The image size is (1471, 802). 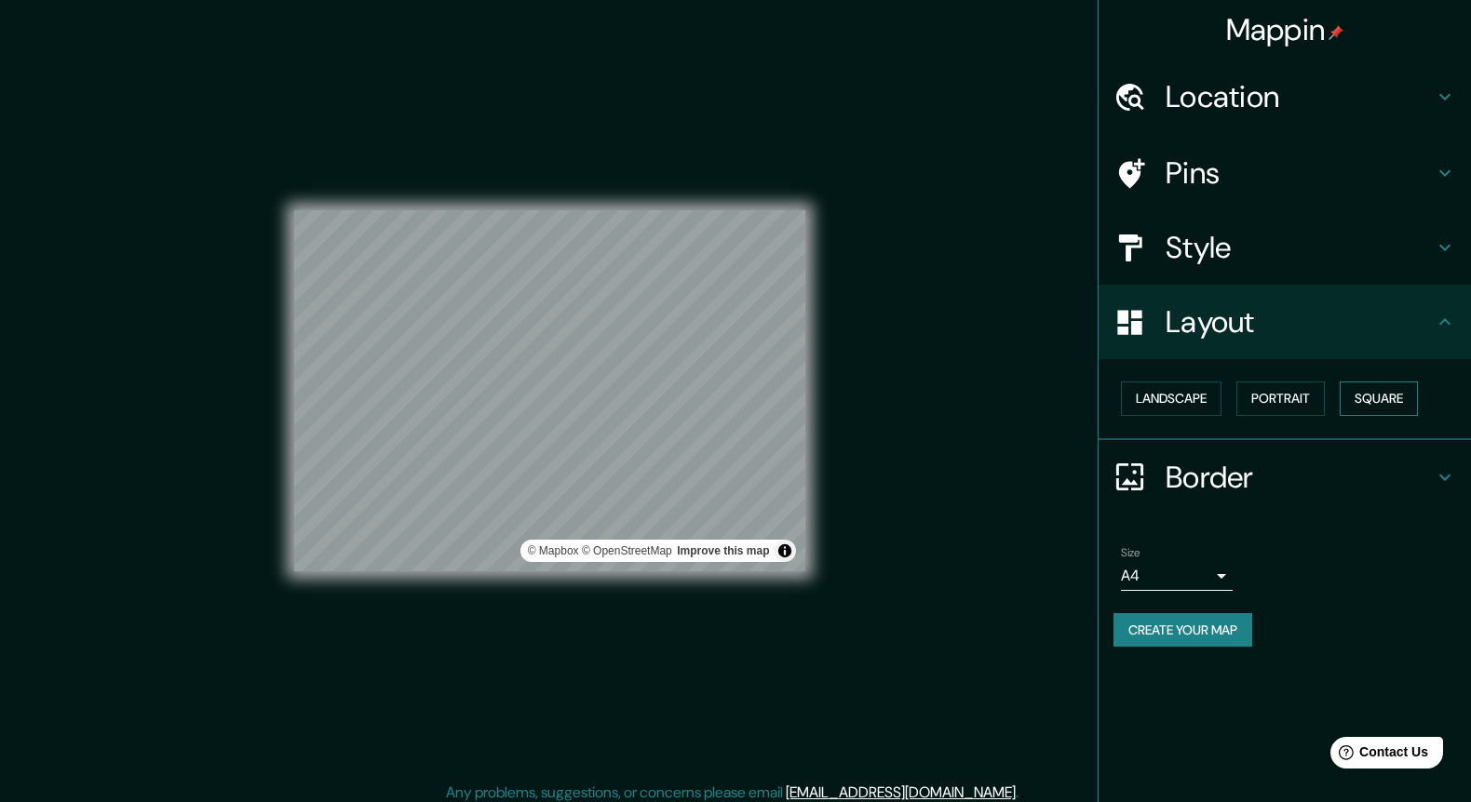 I want to click on button: Square, so click(x=1379, y=398).